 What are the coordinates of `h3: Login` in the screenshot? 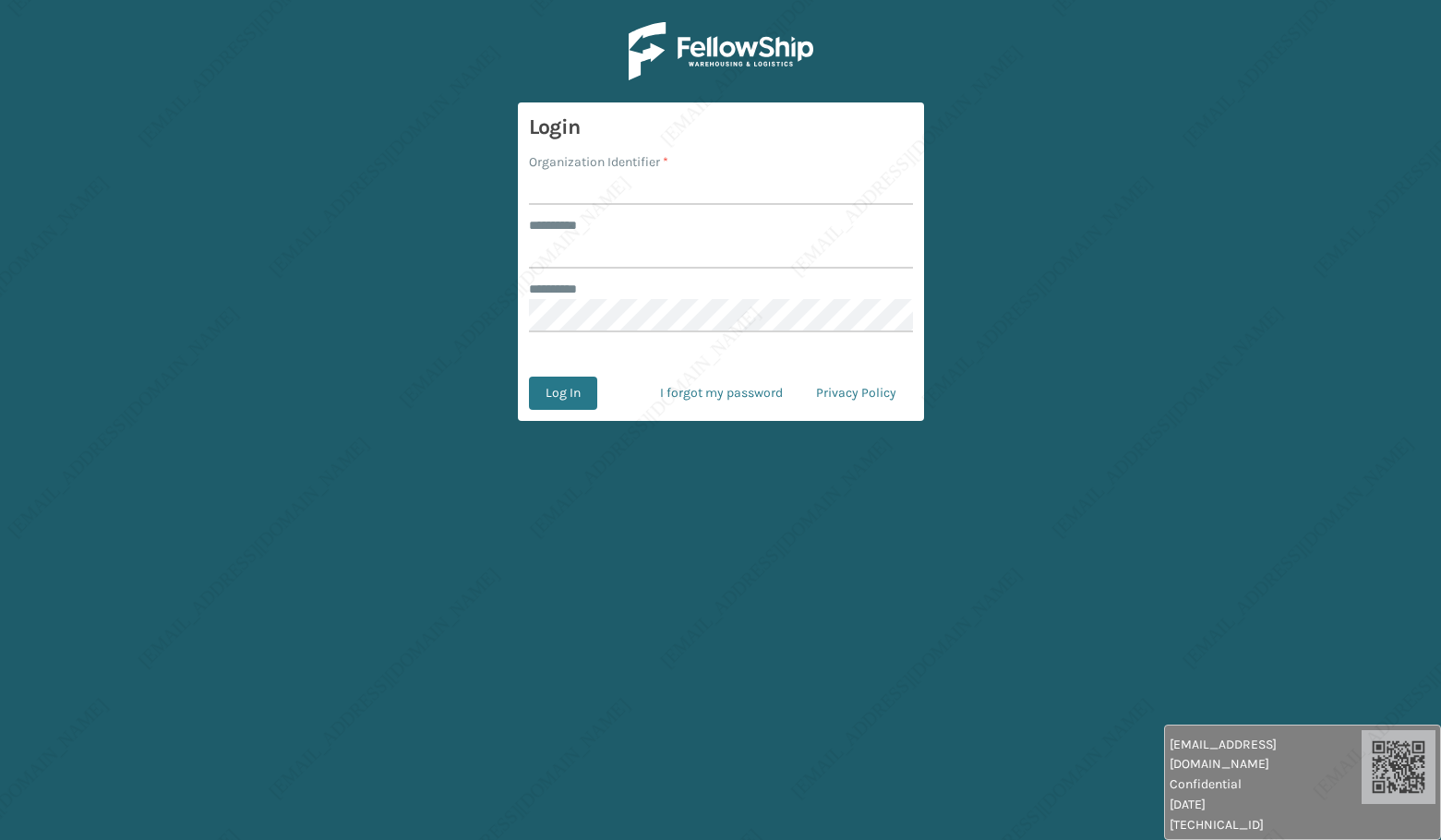 It's located at (721, 128).